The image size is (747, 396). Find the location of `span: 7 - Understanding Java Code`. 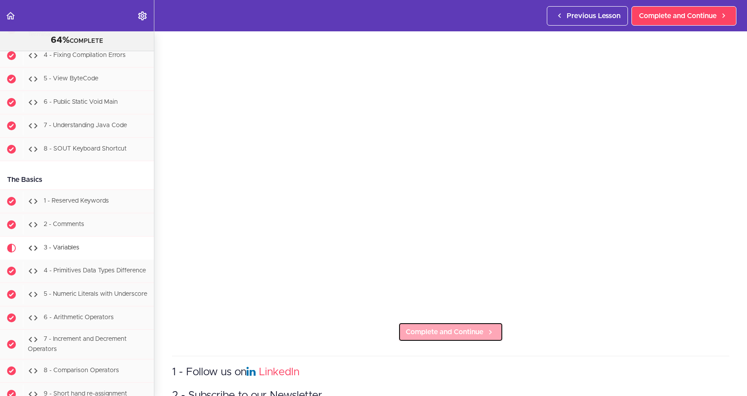

span: 7 - Understanding Java Code is located at coordinates (85, 126).